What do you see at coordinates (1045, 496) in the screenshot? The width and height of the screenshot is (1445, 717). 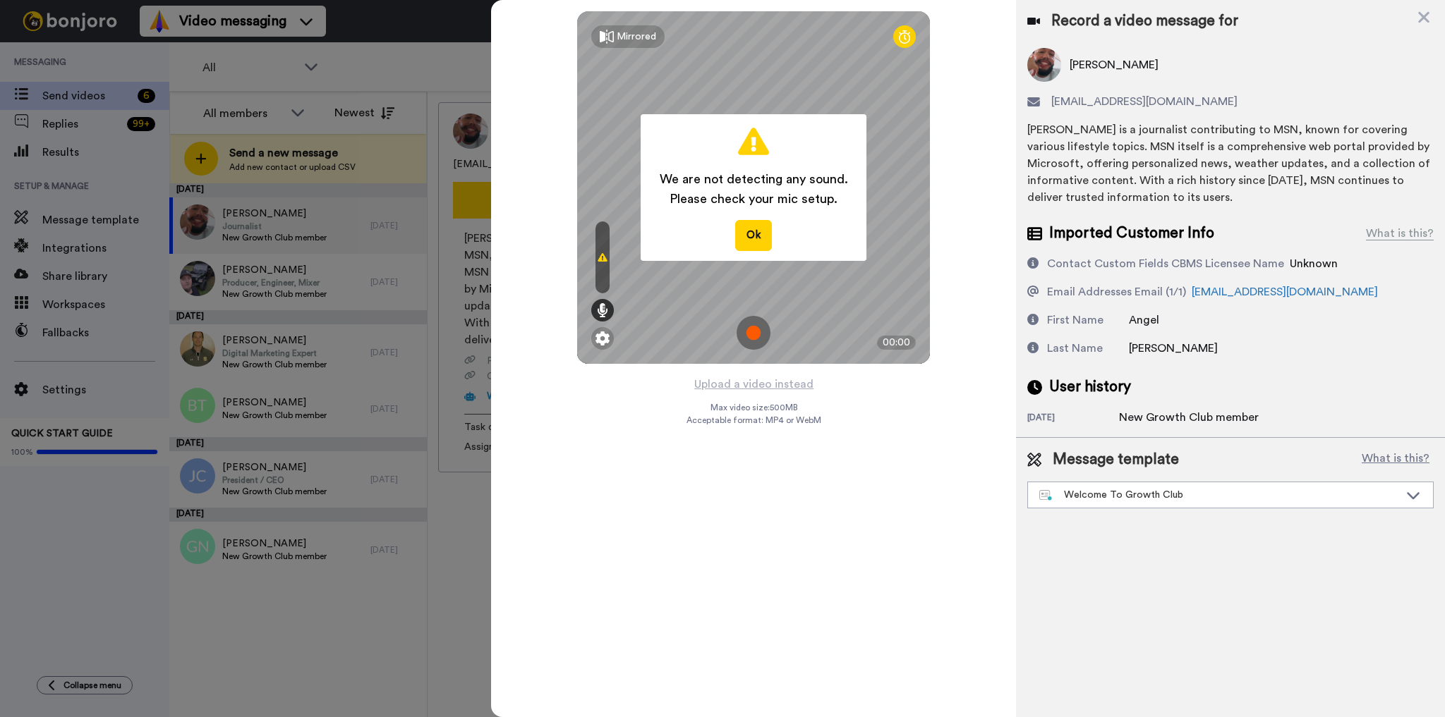 I see `img: nextgen-template.svg` at bounding box center [1045, 496].